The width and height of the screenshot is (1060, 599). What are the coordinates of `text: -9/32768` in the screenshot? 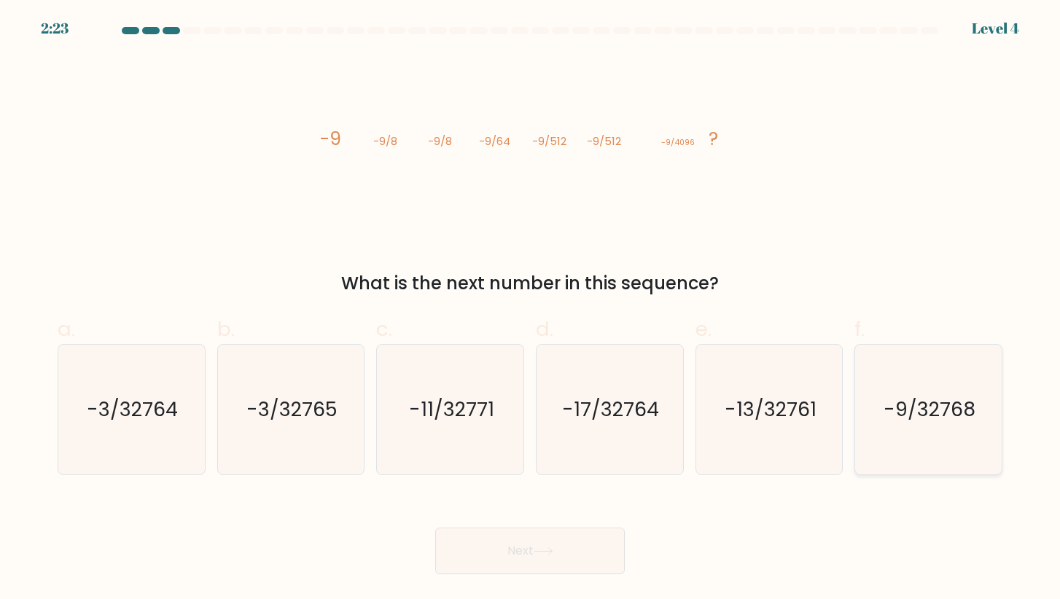 It's located at (930, 409).